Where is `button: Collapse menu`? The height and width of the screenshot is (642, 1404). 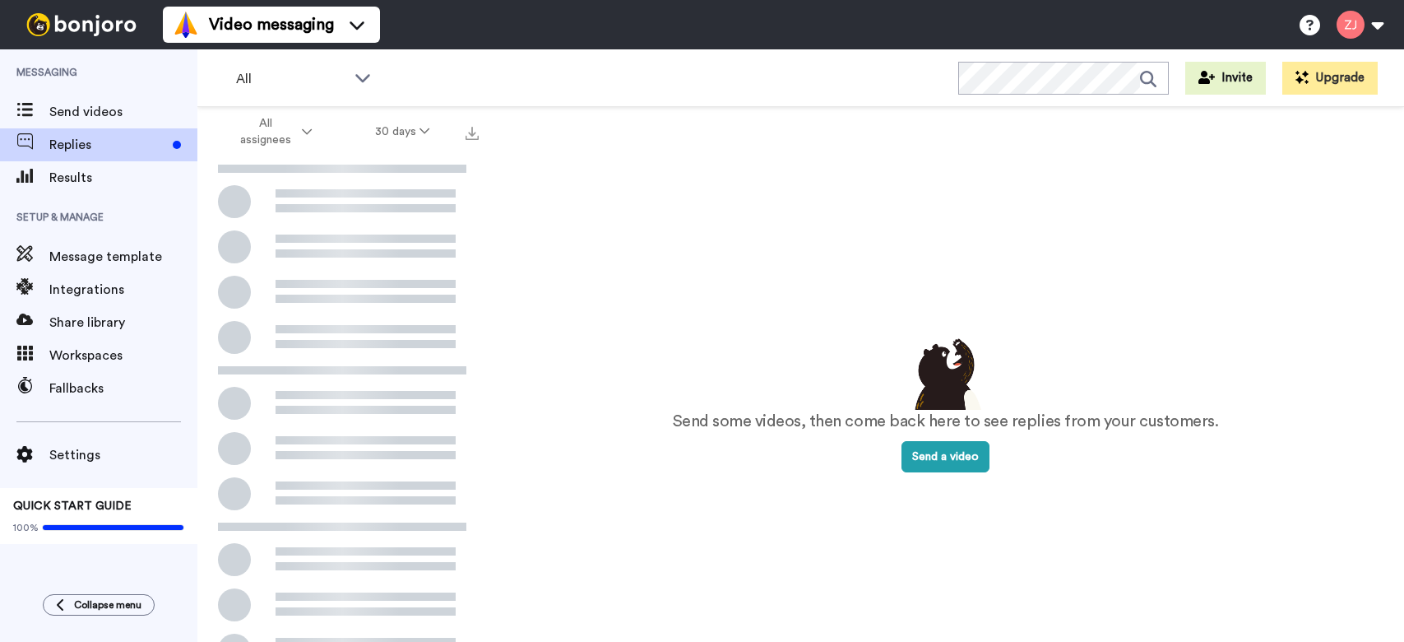 button: Collapse menu is located at coordinates (99, 605).